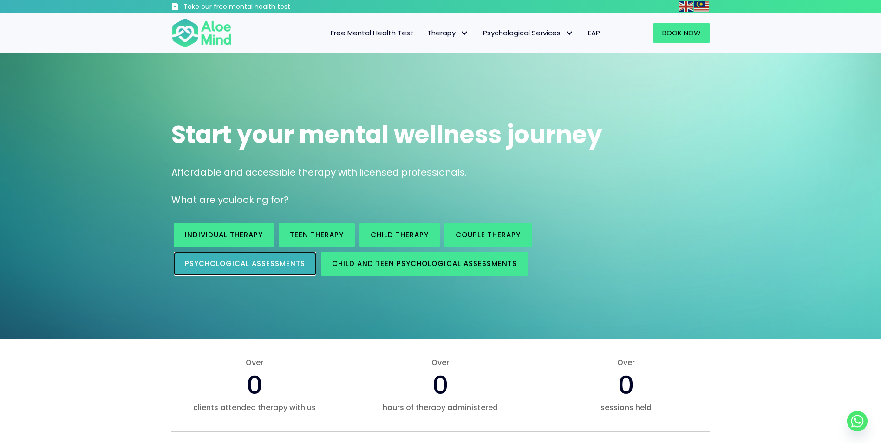 The image size is (881, 443). Describe the element at coordinates (245, 264) in the screenshot. I see `a: Psychological assessments` at that location.